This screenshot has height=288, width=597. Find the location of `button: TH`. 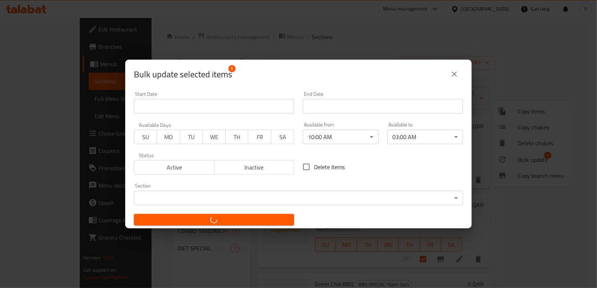

button: TH is located at coordinates (237, 137).